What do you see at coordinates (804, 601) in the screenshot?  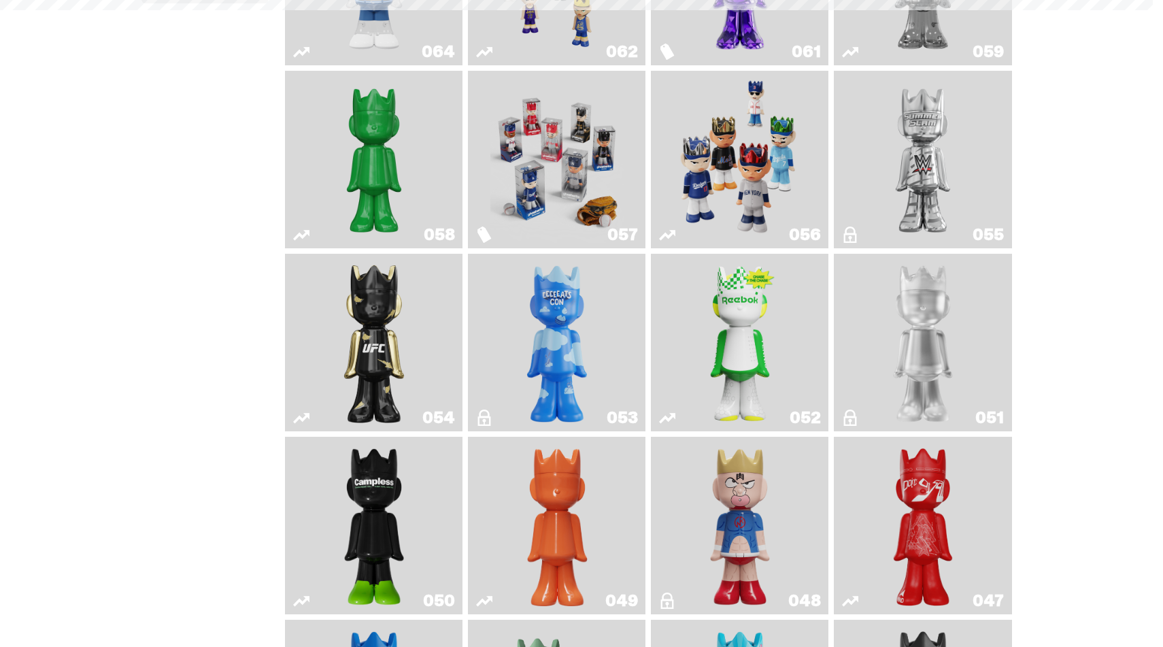 I see `div: 048` at bounding box center [804, 601].